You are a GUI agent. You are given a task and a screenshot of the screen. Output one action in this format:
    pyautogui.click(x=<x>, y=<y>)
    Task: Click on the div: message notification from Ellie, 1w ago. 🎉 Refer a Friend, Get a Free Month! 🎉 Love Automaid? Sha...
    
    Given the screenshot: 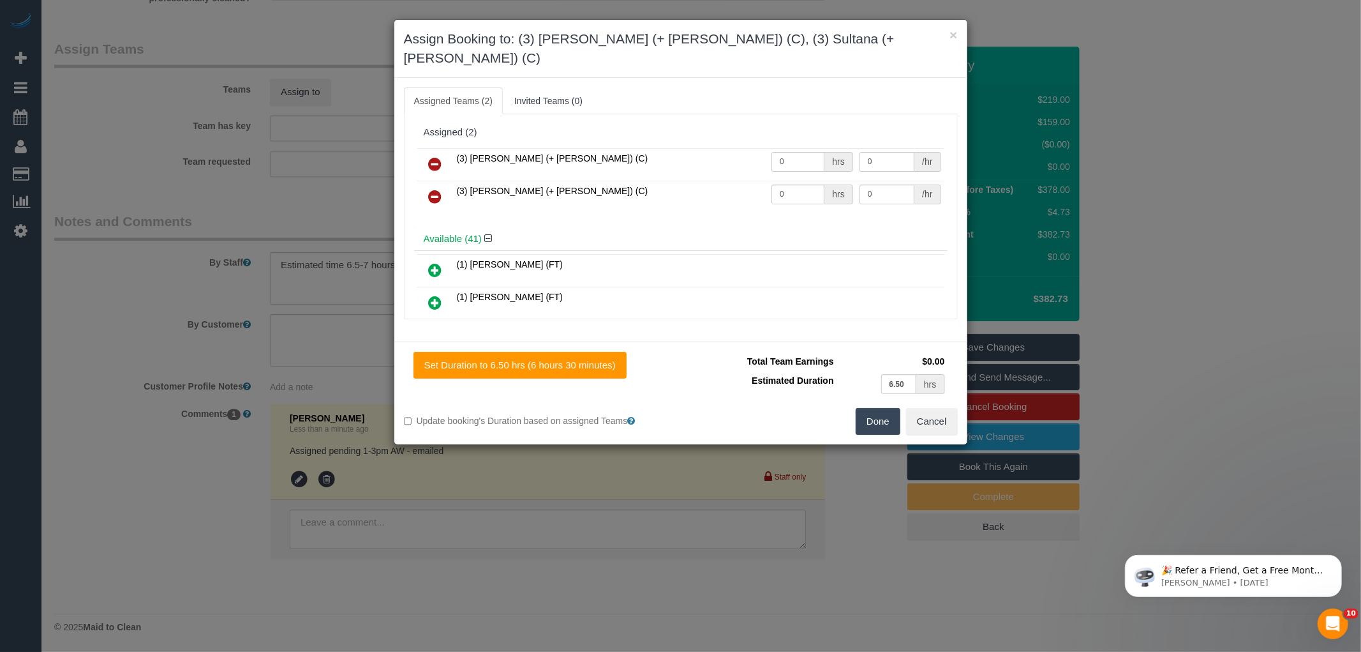 What is the action you would take?
    pyautogui.click(x=128, y=48)
    